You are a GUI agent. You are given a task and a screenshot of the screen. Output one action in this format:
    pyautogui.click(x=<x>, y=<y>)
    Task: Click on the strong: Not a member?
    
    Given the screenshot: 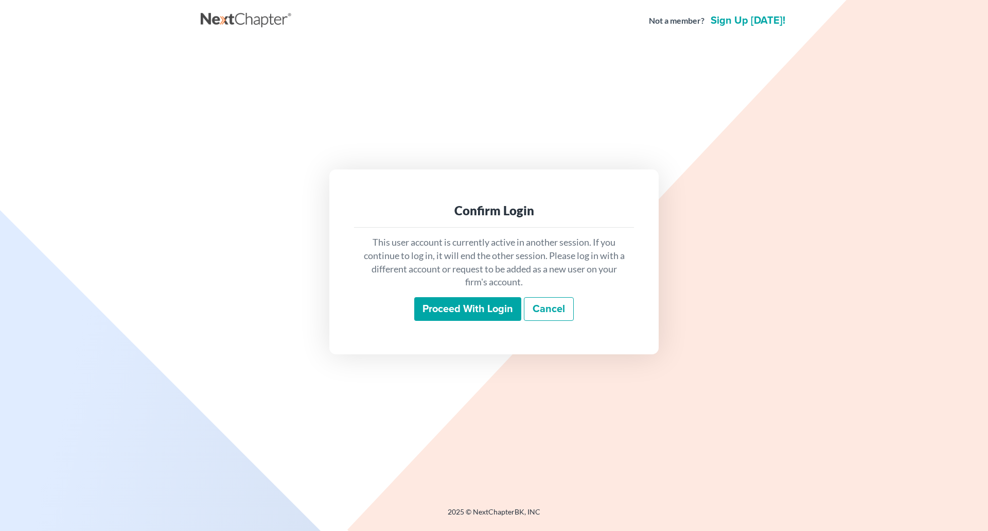 What is the action you would take?
    pyautogui.click(x=677, y=21)
    